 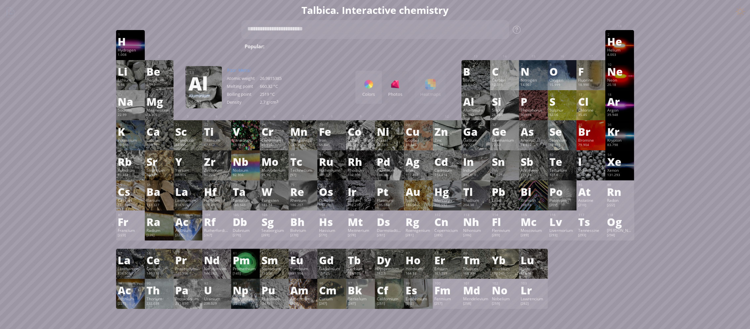 I want to click on div: Thallium, so click(x=476, y=200).